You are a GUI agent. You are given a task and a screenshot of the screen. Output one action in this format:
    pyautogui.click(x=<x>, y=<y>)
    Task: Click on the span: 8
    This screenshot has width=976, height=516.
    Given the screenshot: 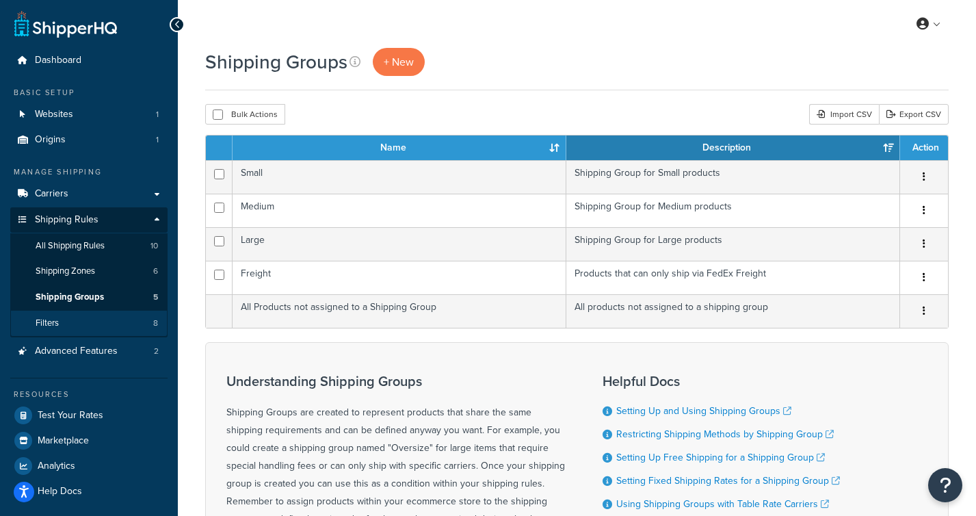 What is the action you would take?
    pyautogui.click(x=155, y=323)
    